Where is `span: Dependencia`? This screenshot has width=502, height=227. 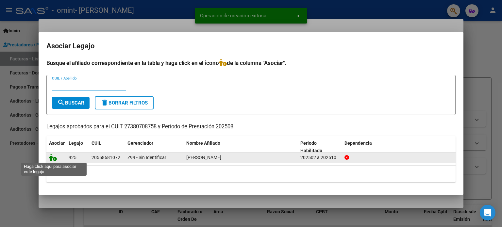
span: Dependencia is located at coordinates (359, 143).